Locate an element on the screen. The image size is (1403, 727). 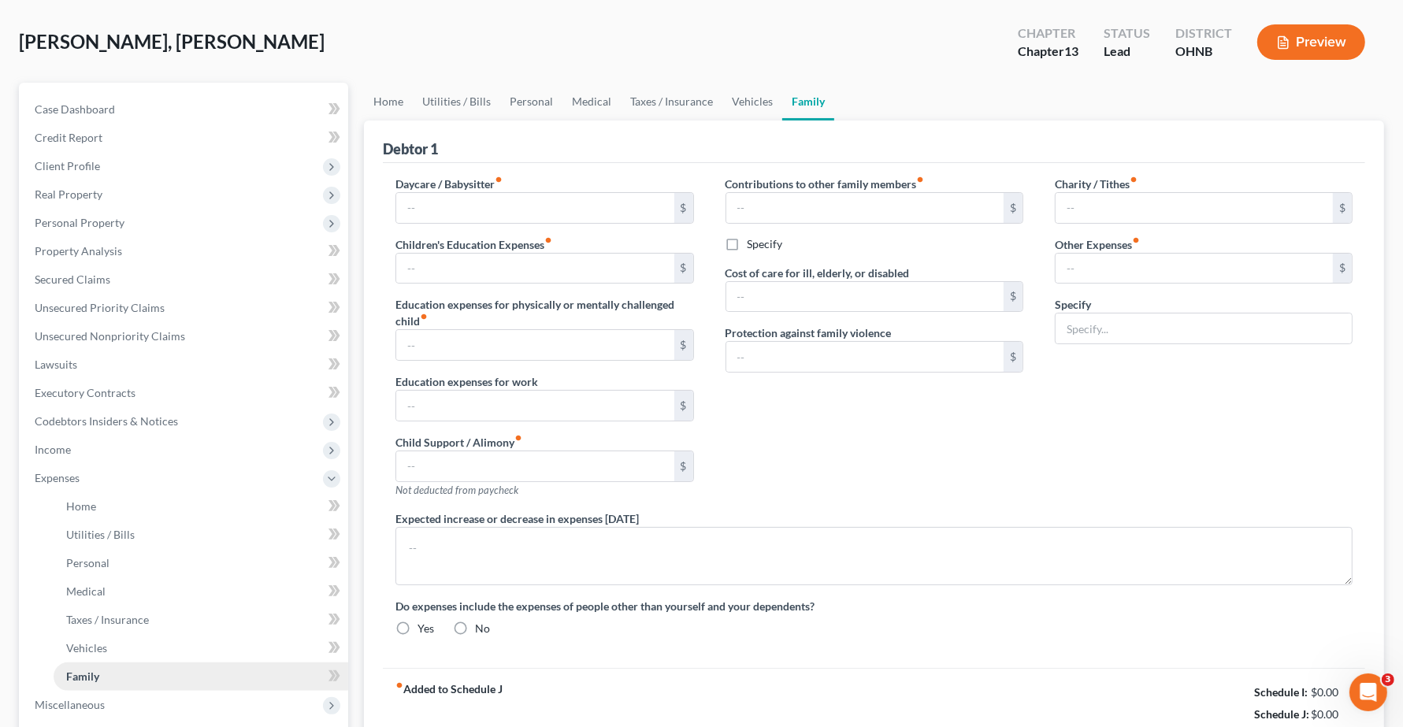
span: Client Profile is located at coordinates (67, 165).